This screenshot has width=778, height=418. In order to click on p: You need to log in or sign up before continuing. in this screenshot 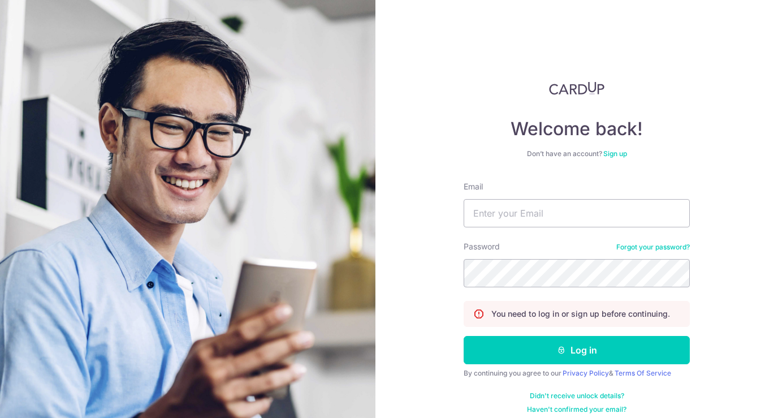, I will do `click(581, 314)`.